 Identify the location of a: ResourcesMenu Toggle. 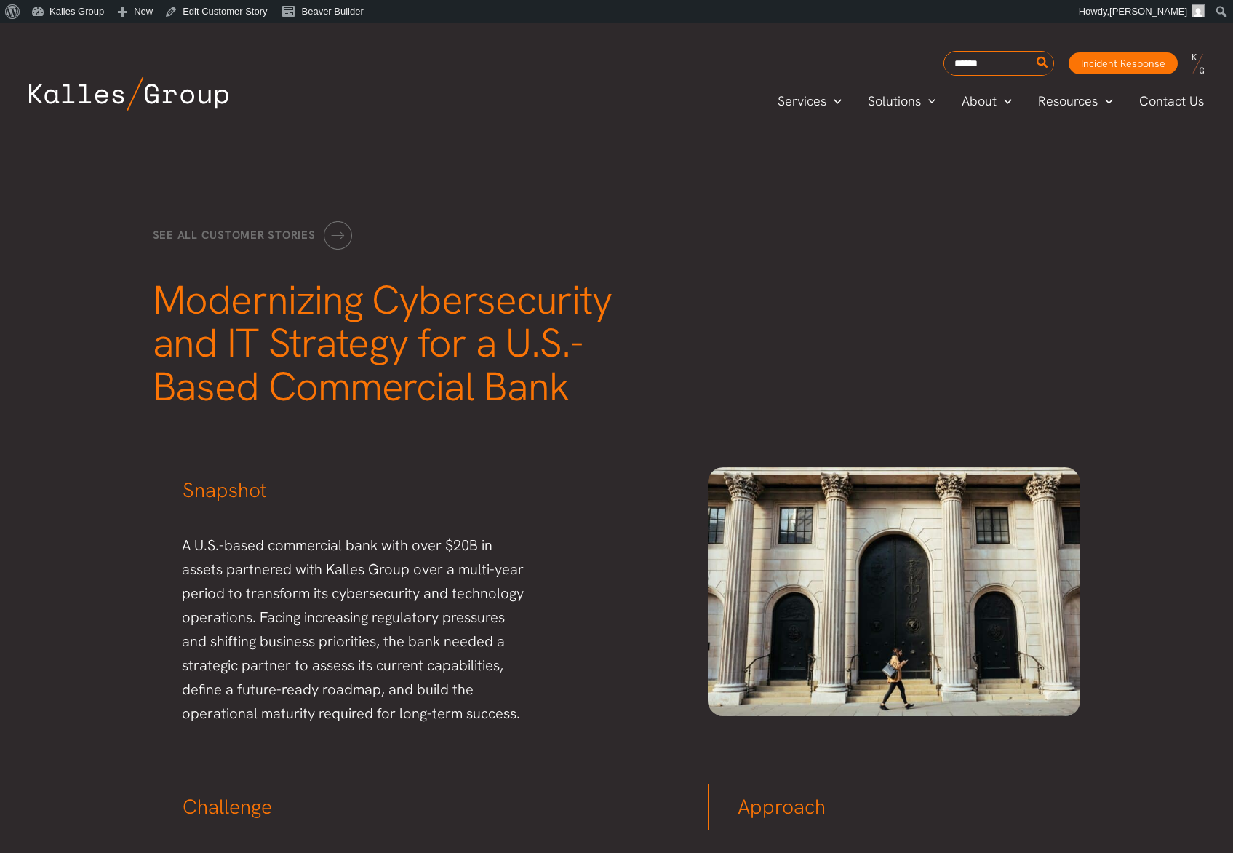
(1075, 101).